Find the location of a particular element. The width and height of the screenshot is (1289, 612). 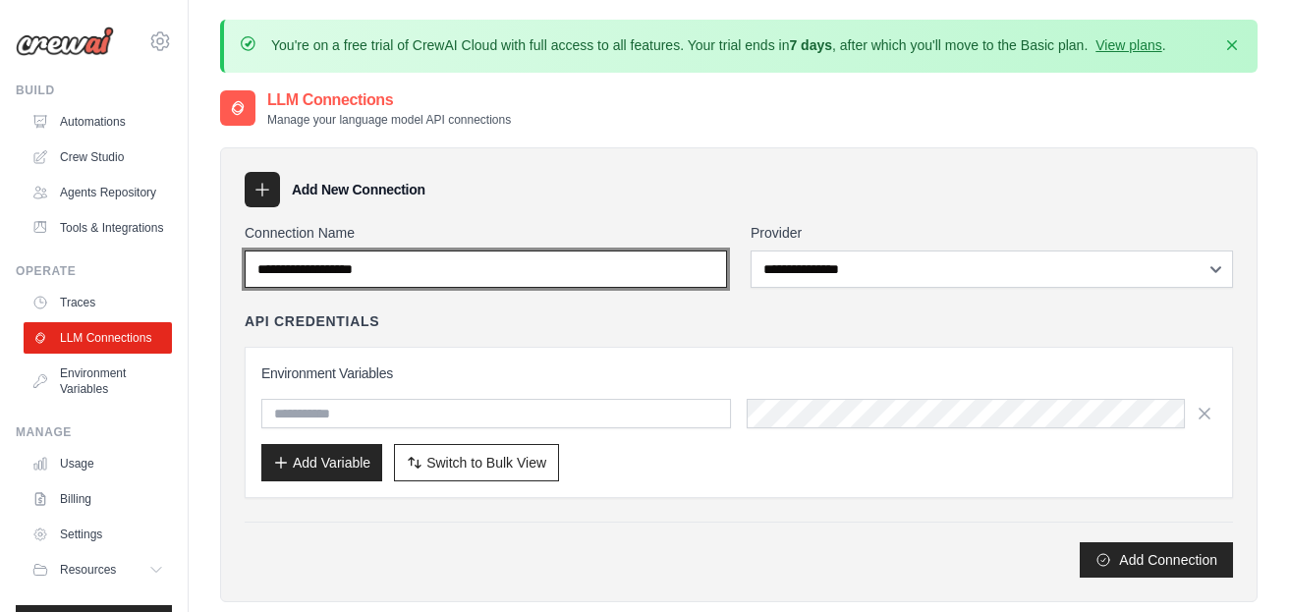

a: View plans is located at coordinates (1128, 45).